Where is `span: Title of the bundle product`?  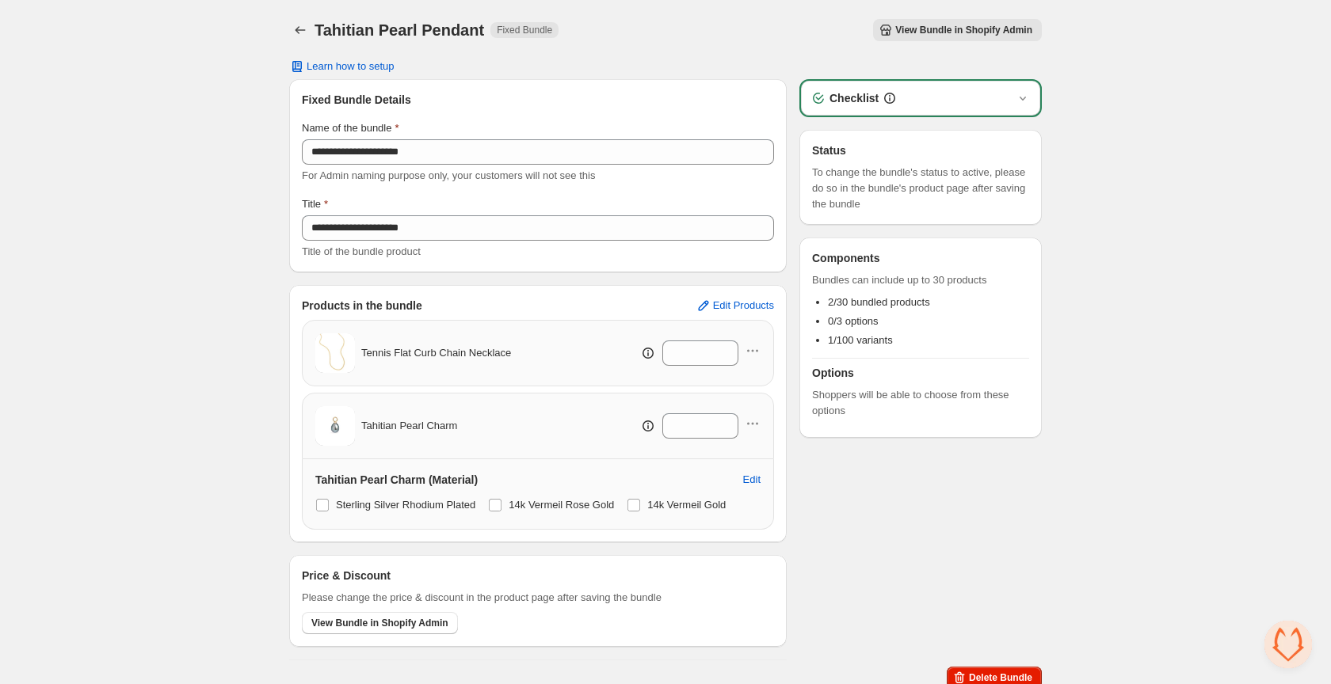
span: Title of the bundle product is located at coordinates (361, 251).